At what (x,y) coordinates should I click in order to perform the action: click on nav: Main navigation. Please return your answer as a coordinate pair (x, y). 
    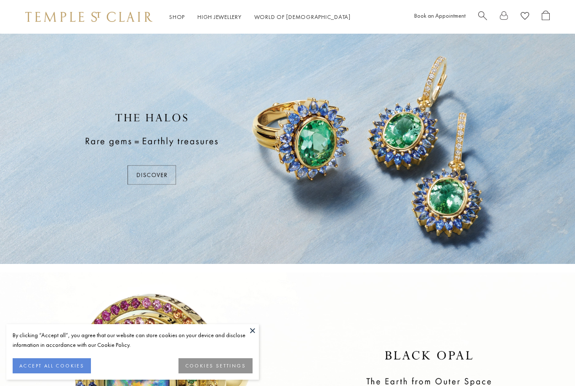
    Looking at the image, I should click on (260, 17).